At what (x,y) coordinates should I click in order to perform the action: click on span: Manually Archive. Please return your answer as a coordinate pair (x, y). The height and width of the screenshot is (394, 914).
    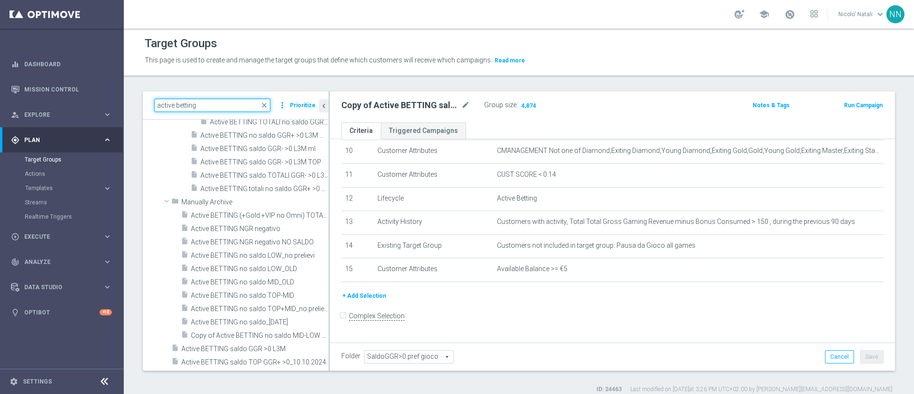
    Looking at the image, I should click on (255, 202).